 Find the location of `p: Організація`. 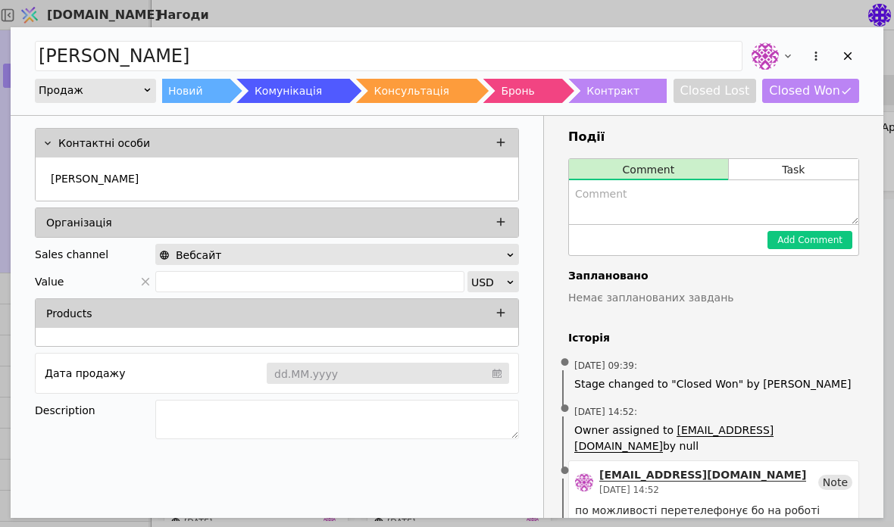

p: Організація is located at coordinates (79, 223).